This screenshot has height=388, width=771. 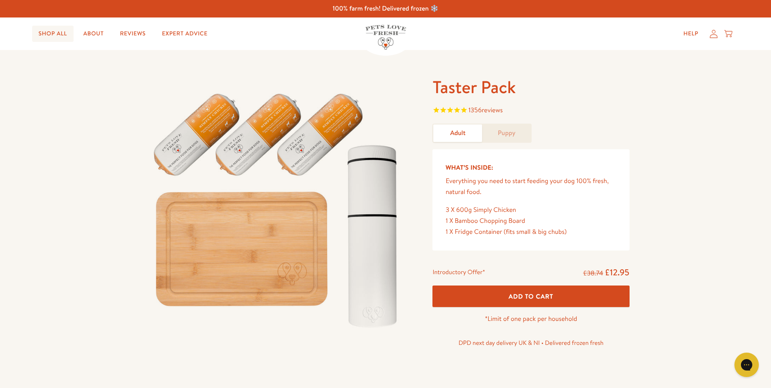 I want to click on div: 1 X Fridge Container (fits small & big chubs), so click(x=531, y=232).